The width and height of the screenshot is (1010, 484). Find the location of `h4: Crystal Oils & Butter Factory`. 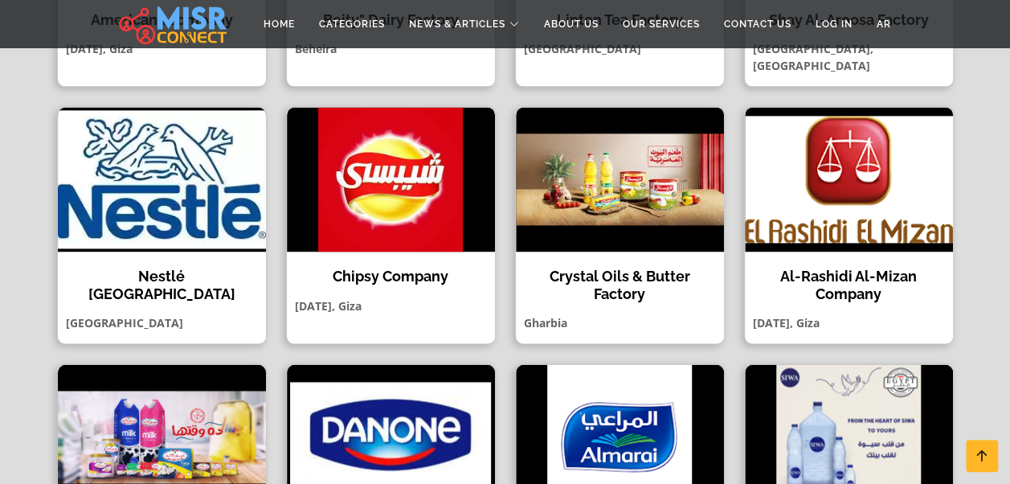

h4: Crystal Oils & Butter Factory is located at coordinates (619, 284).